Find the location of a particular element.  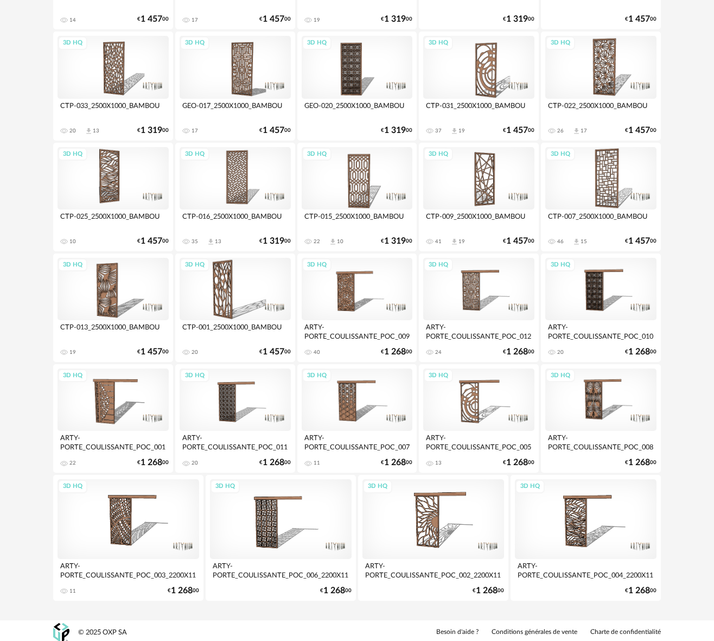

a: 3D HQ CTP-022_2500X1000_BAMBOU 26 Download icon 17 €1 45700 is located at coordinates (601, 86).